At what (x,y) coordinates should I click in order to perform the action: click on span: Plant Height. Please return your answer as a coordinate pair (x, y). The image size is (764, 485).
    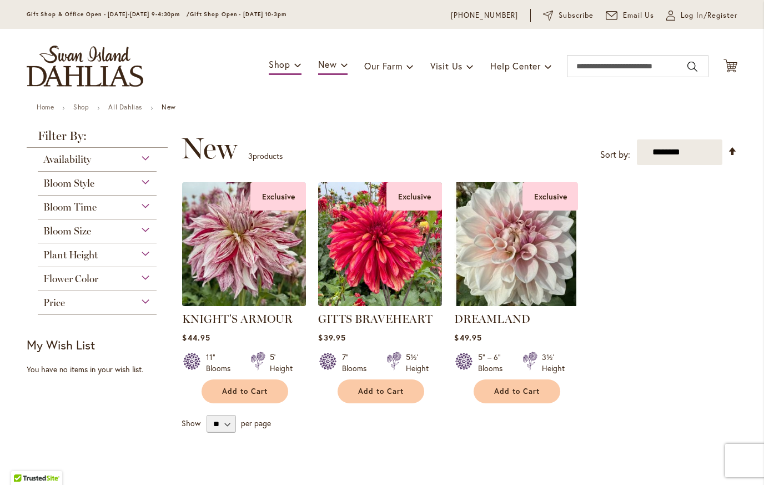
    Looking at the image, I should click on (71, 255).